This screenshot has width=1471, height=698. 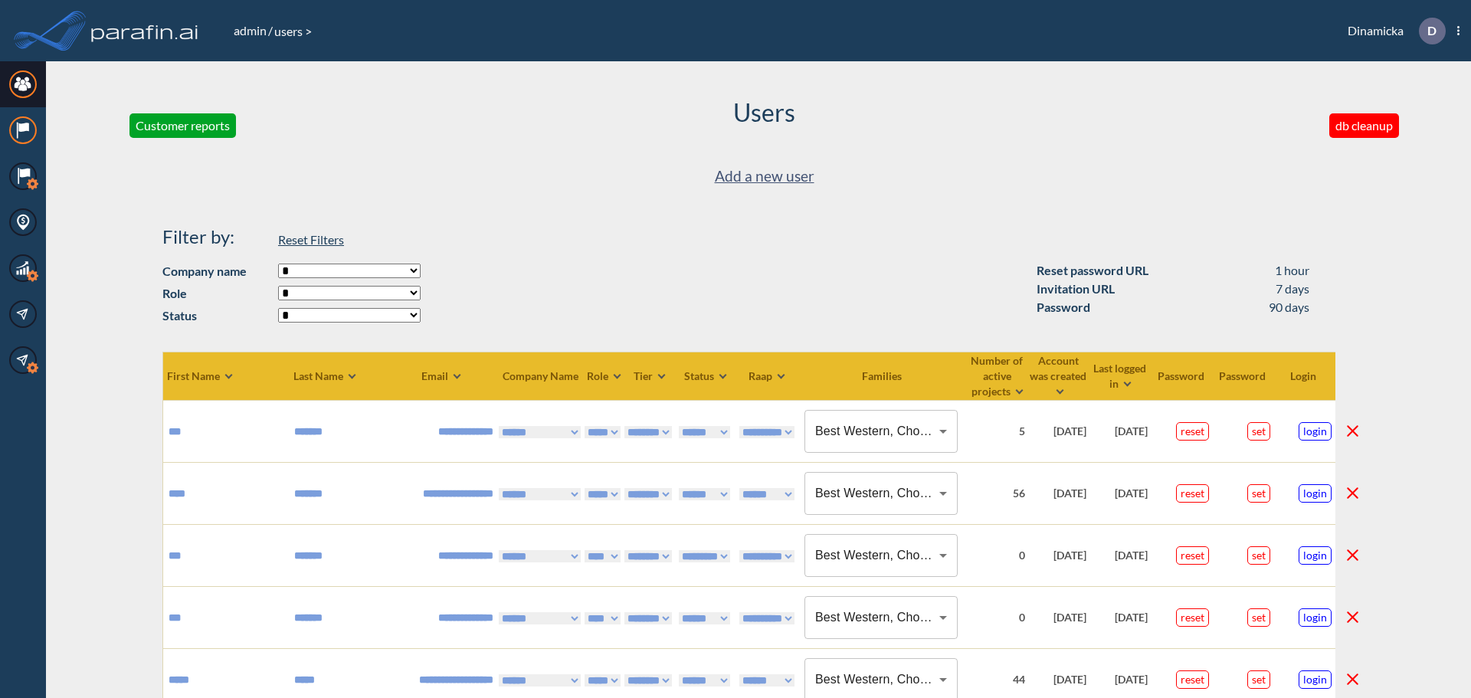 I want to click on div: Invitation URL, so click(x=1075, y=289).